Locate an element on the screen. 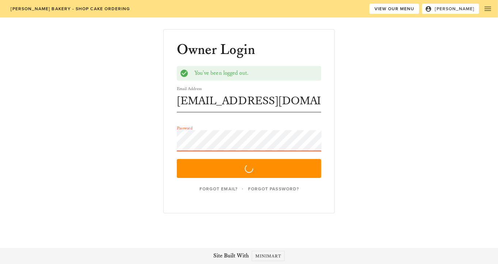 This screenshot has height=264, width=498. div: You've been logged out. is located at coordinates (256, 73).